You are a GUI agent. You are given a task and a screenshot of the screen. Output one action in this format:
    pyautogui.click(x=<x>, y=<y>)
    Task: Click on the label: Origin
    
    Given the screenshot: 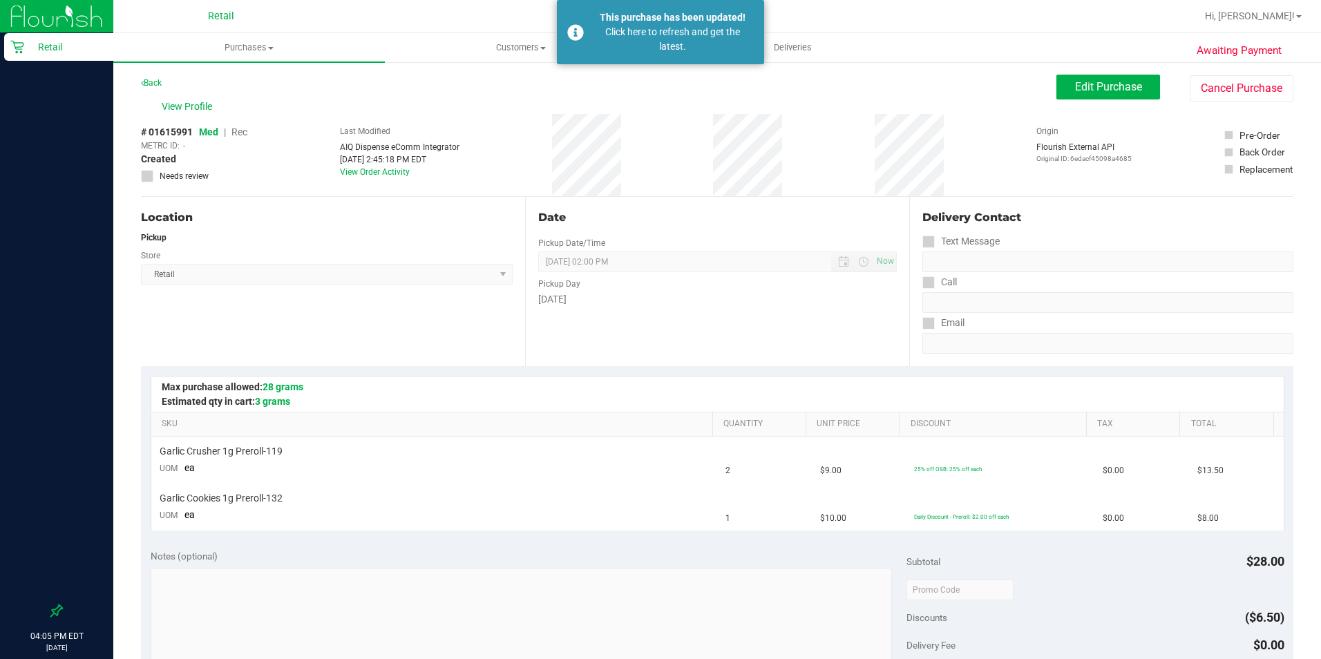 What is the action you would take?
    pyautogui.click(x=1048, y=131)
    